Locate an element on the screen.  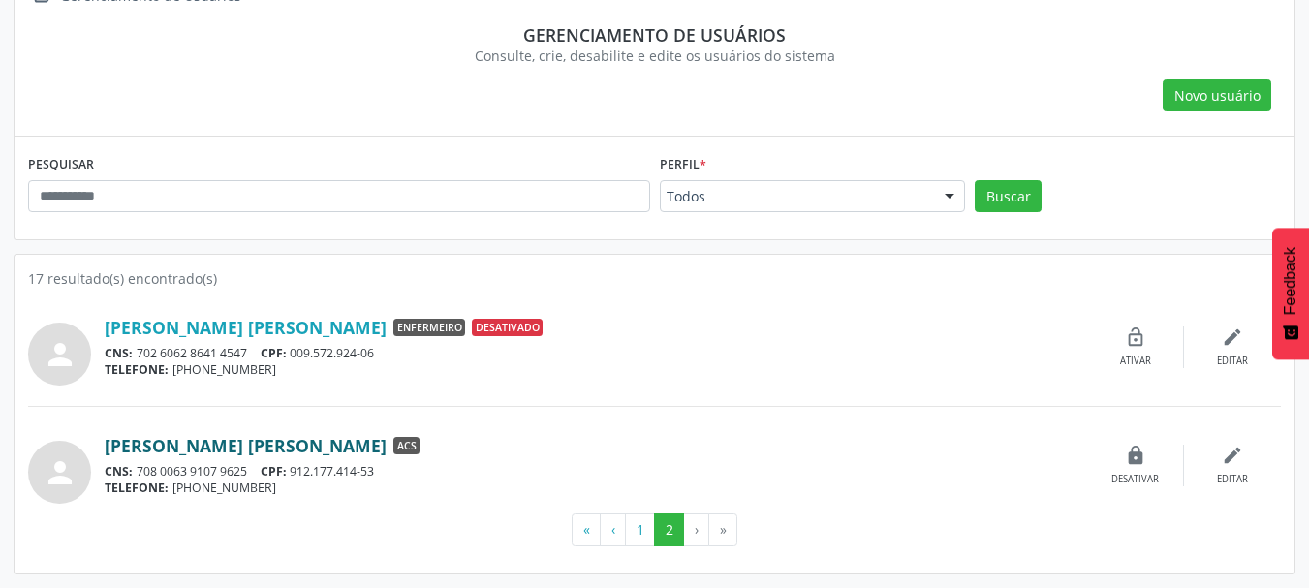
div: Desativar is located at coordinates (1135, 480).